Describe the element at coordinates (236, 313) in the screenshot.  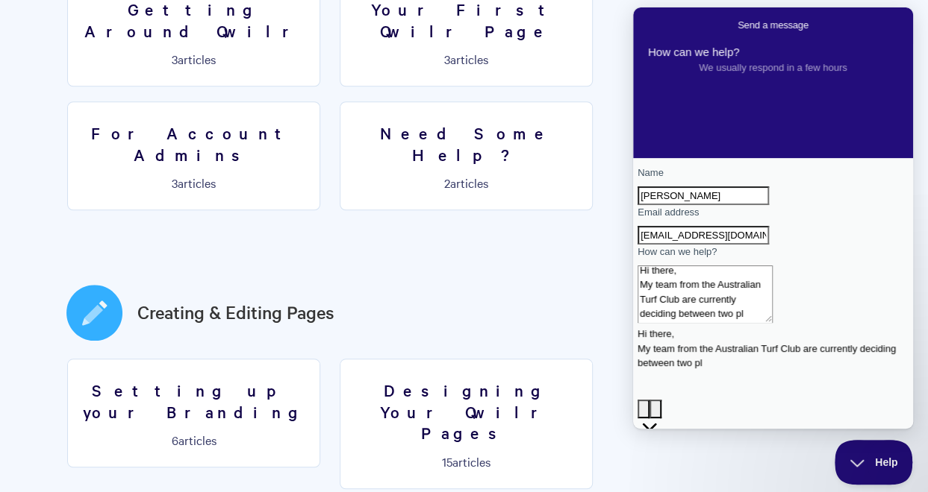
I see `a: Creating & Editing Pages` at that location.